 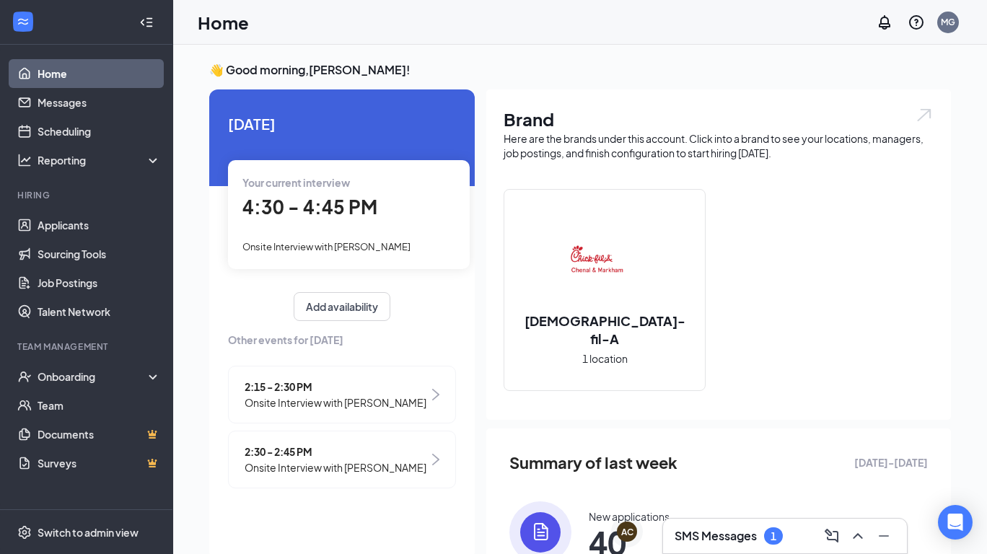 What do you see at coordinates (773, 536) in the screenshot?
I see `div: 1` at bounding box center [773, 536].